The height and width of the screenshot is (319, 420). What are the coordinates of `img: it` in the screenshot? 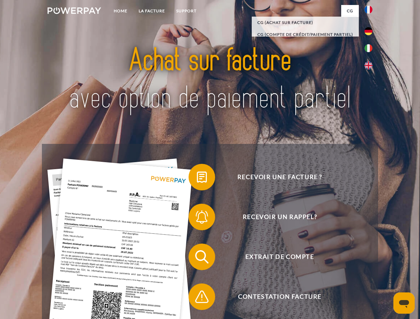 It's located at (368, 48).